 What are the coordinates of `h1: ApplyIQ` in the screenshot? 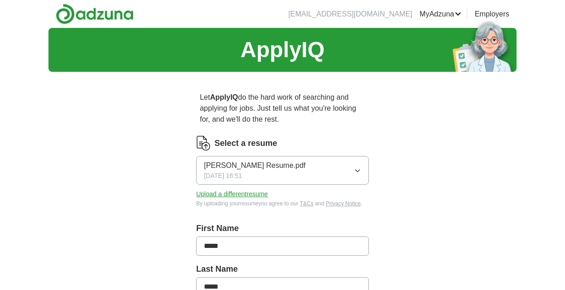 It's located at (282, 50).